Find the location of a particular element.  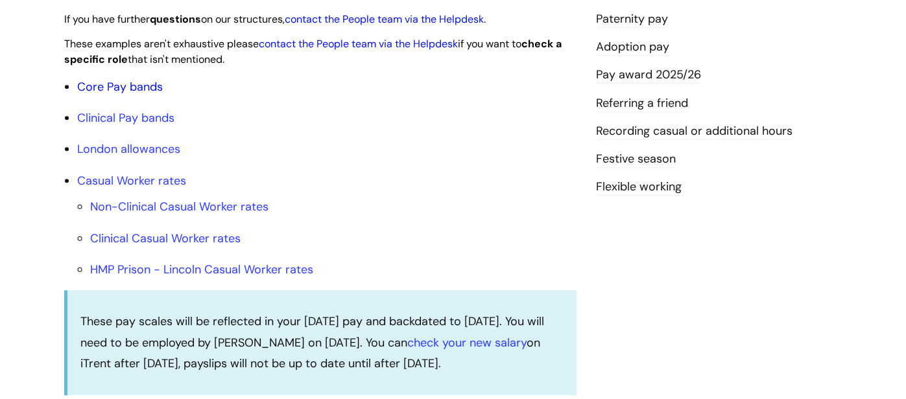

span: These examples aren't exhaustive please if you want to that isn't mentioned. is located at coordinates (313, 52).